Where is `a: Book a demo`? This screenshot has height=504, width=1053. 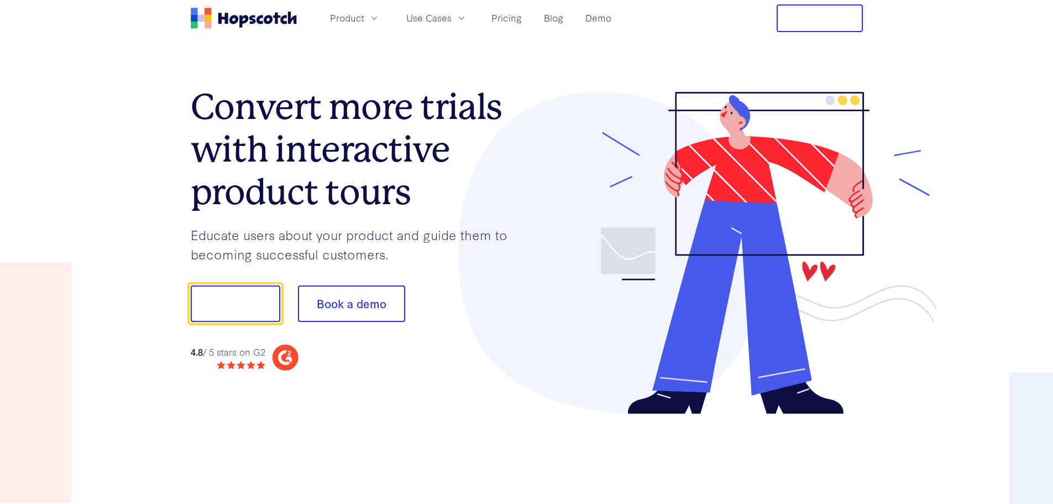
a: Book a demo is located at coordinates (352, 304).